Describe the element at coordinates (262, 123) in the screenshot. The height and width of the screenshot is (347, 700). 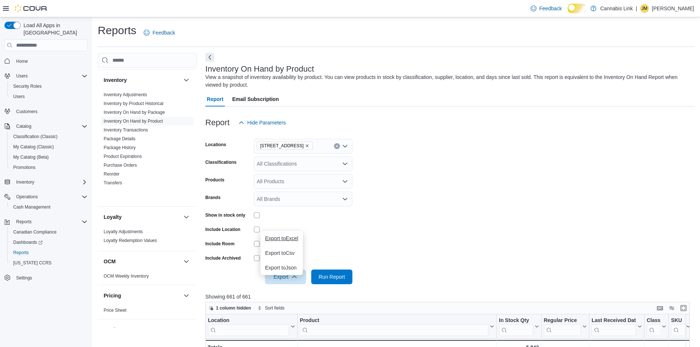
I see `button: Hide Parameters` at that location.